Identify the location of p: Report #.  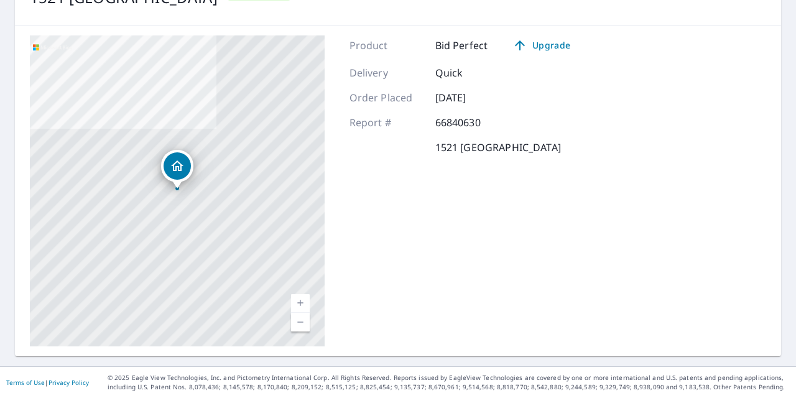
(387, 123).